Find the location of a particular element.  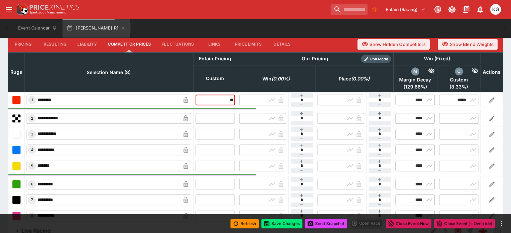

button: Liability is located at coordinates (87, 44).